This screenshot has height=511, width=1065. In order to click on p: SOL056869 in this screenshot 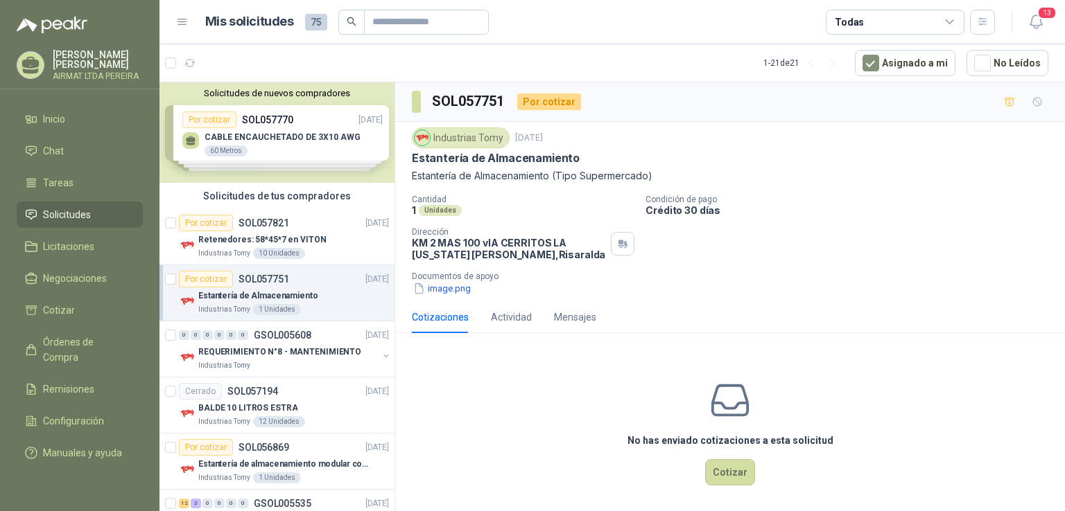, I will do `click(263, 448)`.